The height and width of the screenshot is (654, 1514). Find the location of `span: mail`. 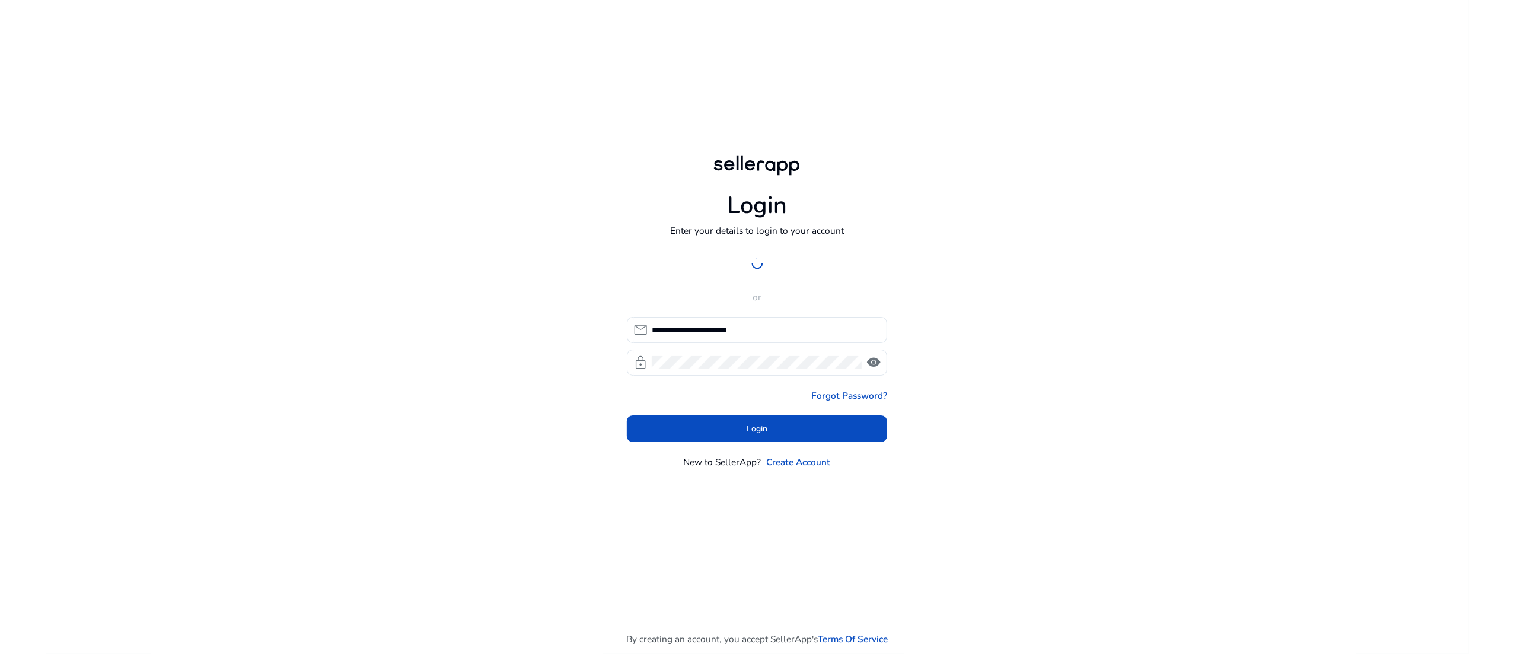

span: mail is located at coordinates (641, 330).